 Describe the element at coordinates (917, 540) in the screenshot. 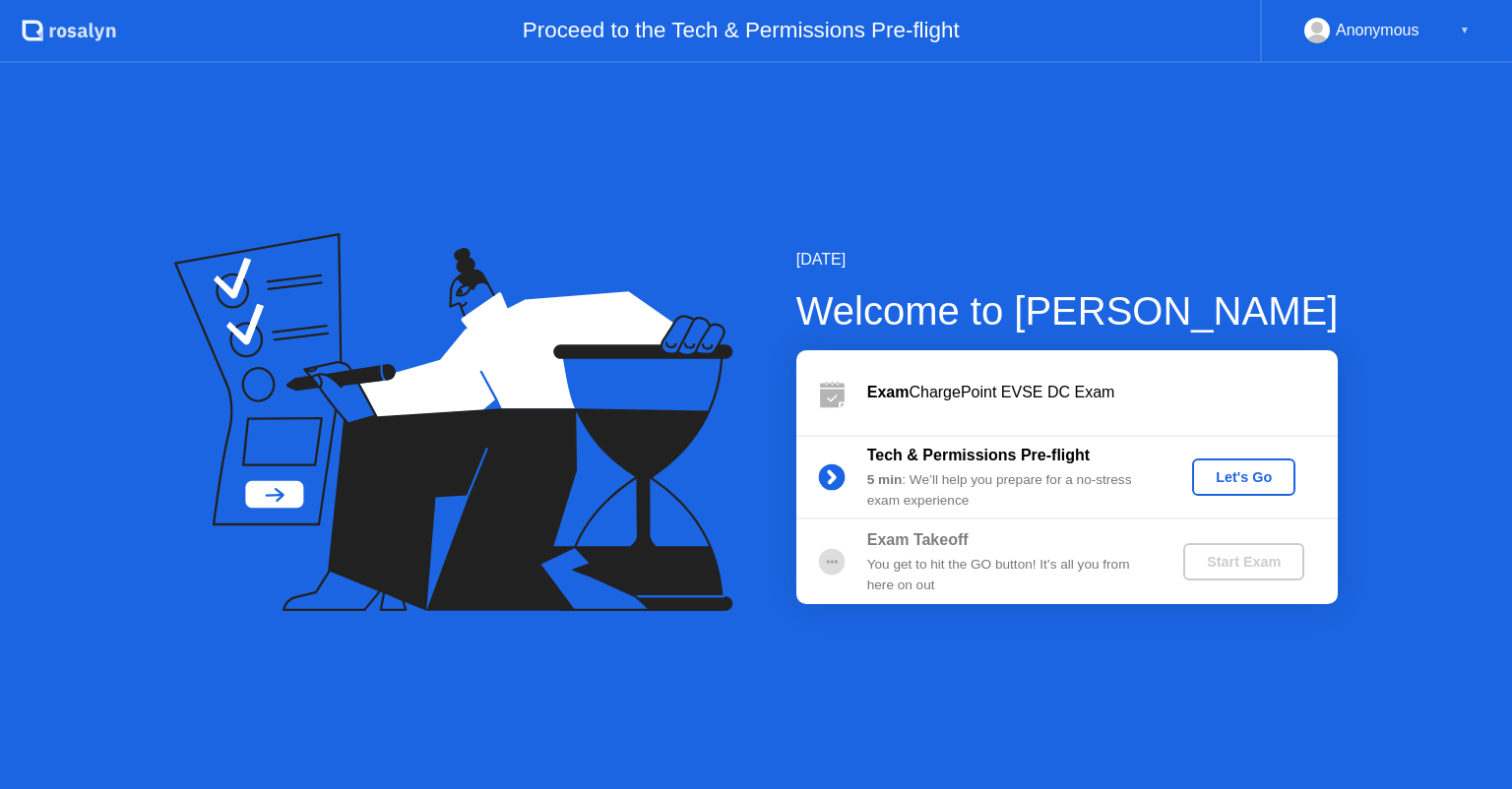

I see `b: Exam Takeoff` at that location.